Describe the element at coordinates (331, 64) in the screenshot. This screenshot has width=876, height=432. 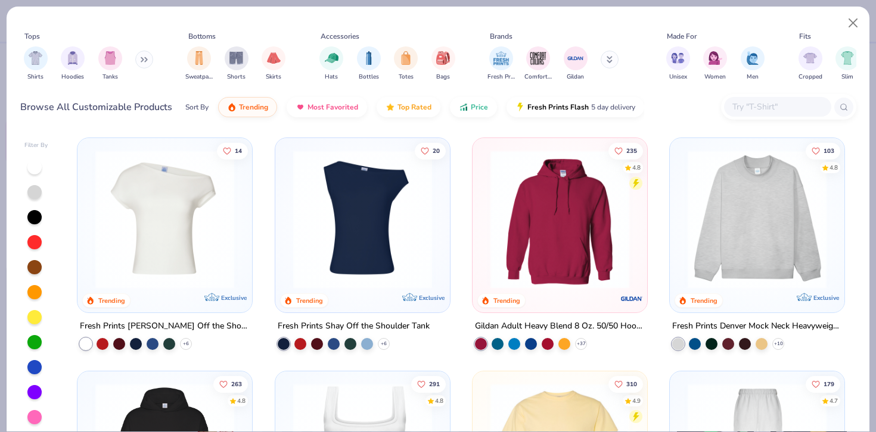
I see `div: filter for Hats` at that location.